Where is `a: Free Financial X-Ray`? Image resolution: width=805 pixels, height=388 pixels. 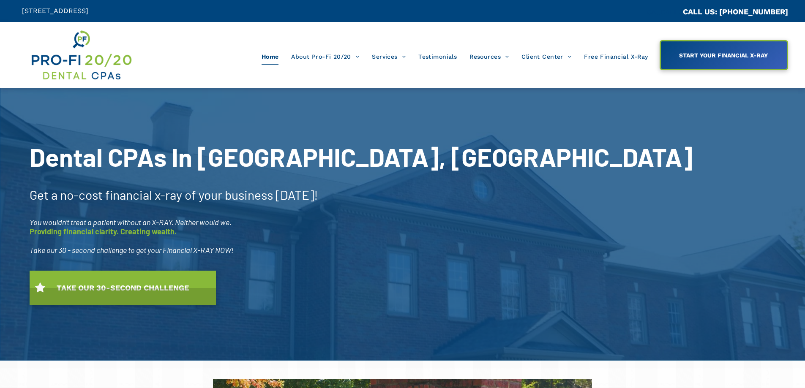 a: Free Financial X-Ray is located at coordinates (616, 57).